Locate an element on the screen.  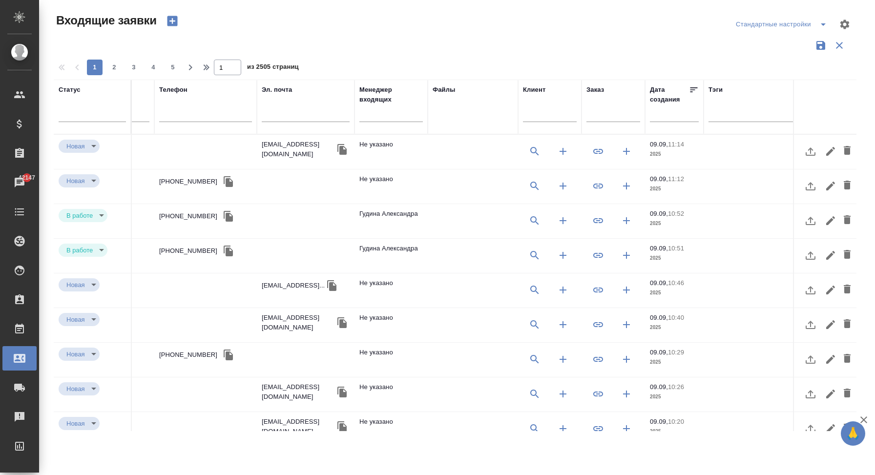
div: Дата создания is located at coordinates (669, 95).